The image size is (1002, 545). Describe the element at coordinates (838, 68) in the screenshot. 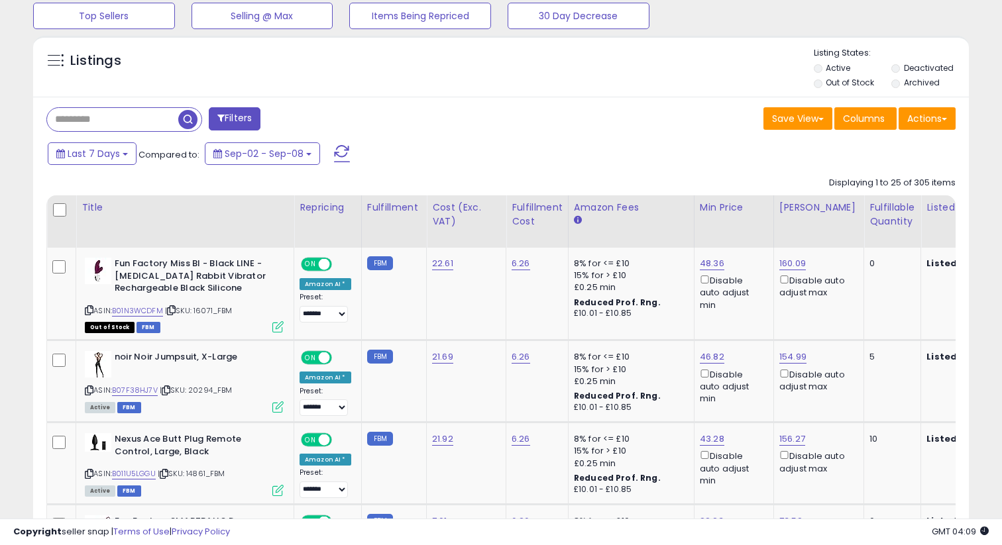

I see `label: Active` at that location.